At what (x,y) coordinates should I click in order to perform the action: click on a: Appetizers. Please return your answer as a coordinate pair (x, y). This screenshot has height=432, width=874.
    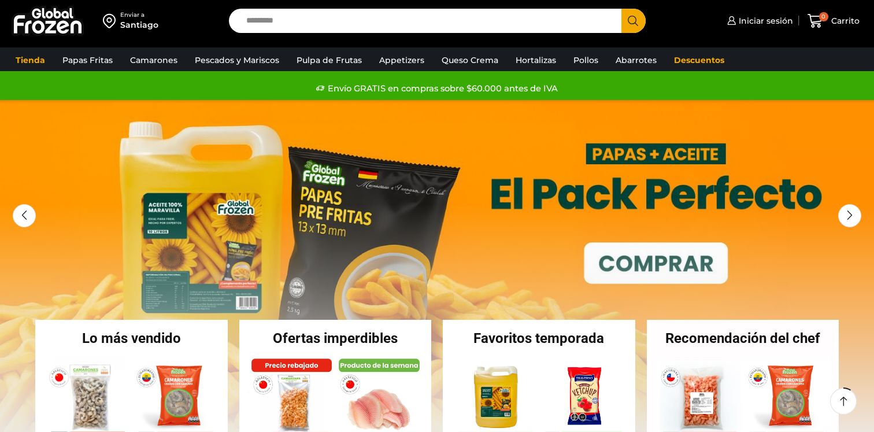
    Looking at the image, I should click on (402, 60).